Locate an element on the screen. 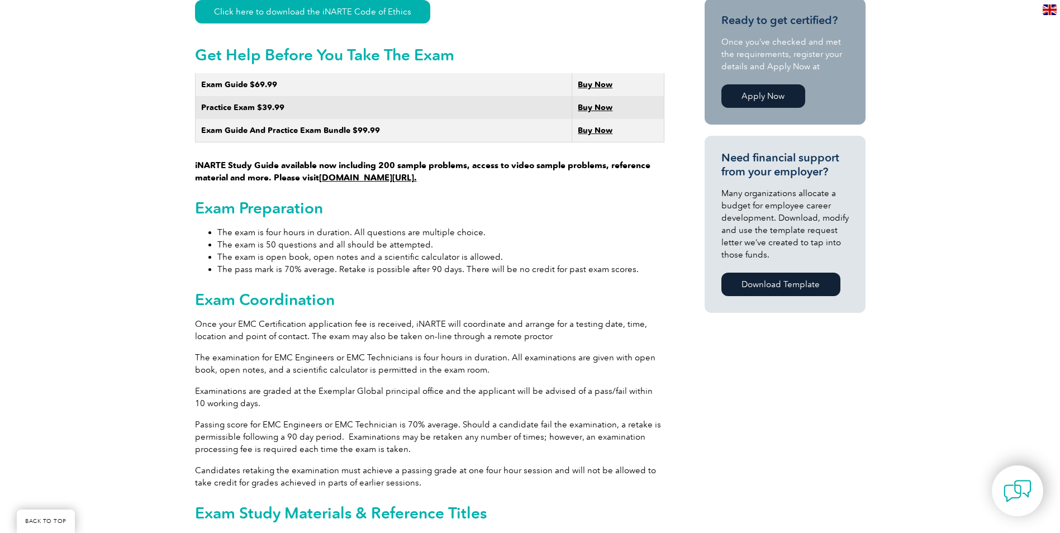  li: The exam is open book, open notes and a scientific calculator is allowed. is located at coordinates (441, 257).